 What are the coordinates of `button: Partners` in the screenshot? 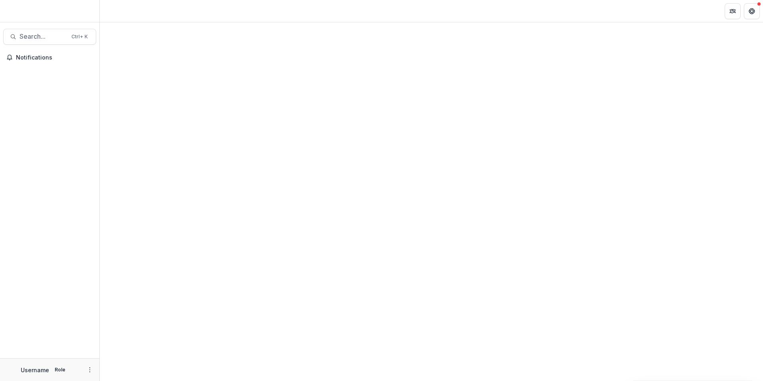 It's located at (733, 11).